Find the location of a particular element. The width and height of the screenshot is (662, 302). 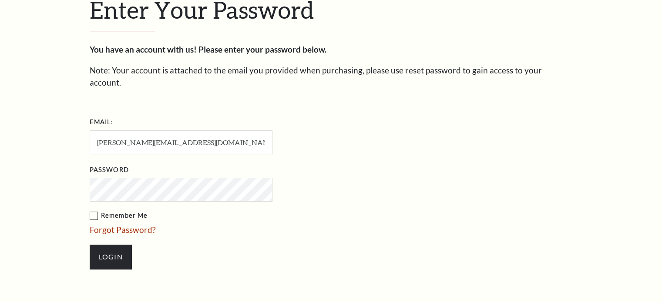

strong: Please enter your password below. is located at coordinates (262, 49).